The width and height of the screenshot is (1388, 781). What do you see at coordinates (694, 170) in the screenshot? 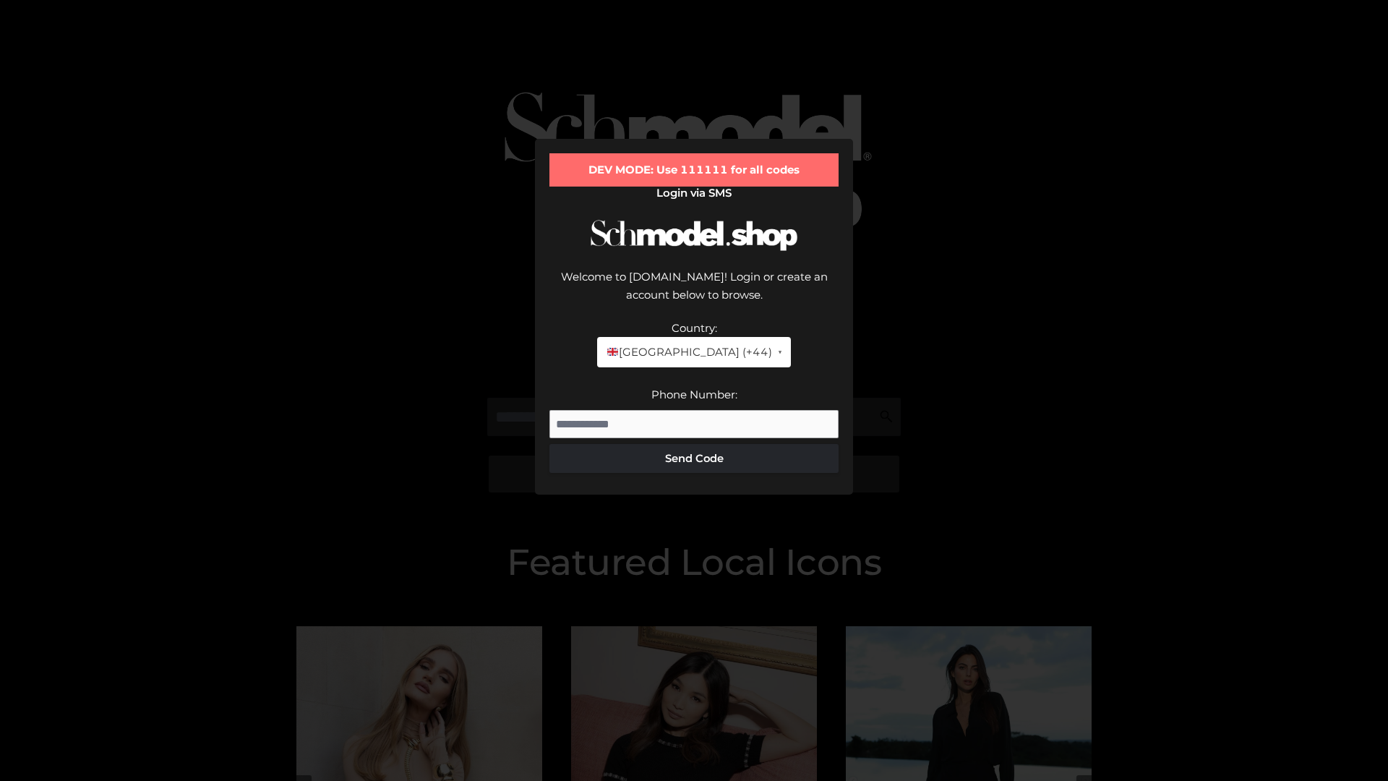
I see `div: DEV MODE: Use 111111 for all codes` at bounding box center [694, 170].